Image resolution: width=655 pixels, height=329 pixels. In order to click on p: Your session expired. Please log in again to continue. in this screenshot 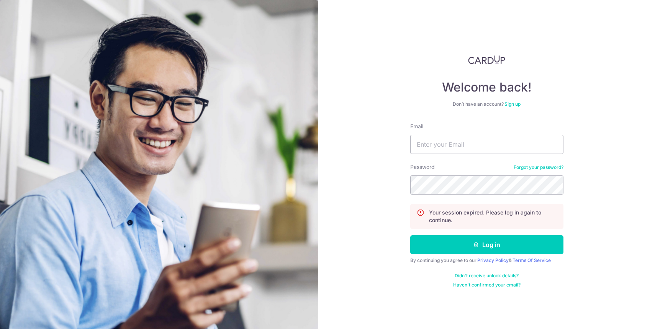, I will do `click(493, 217)`.